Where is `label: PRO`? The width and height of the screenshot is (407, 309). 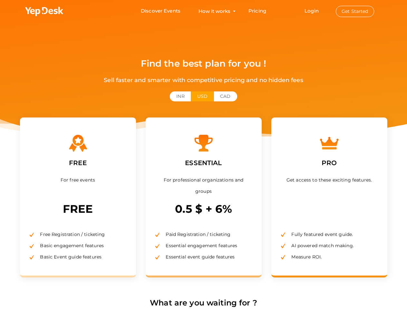
label: PRO is located at coordinates (329, 163).